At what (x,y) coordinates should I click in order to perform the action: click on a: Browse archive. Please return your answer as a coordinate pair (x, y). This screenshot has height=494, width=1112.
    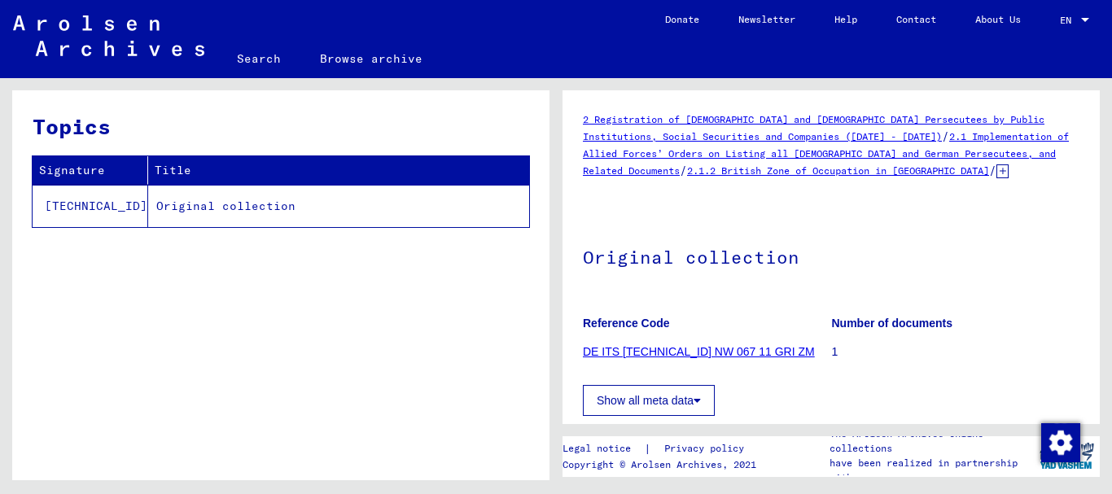
    Looking at the image, I should click on (371, 59).